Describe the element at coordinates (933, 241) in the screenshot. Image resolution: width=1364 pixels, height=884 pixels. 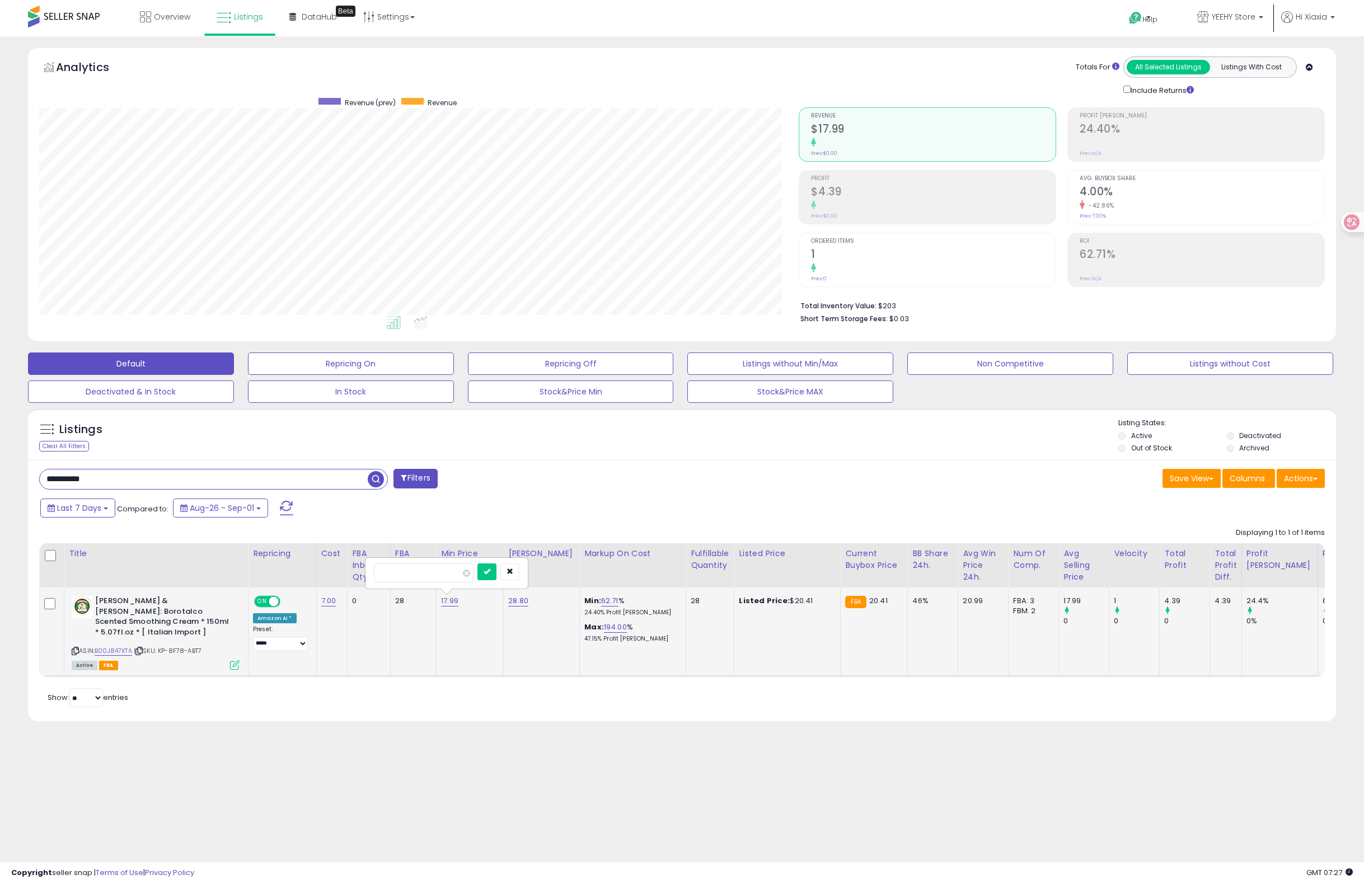
I see `span: Ordered Items` at that location.